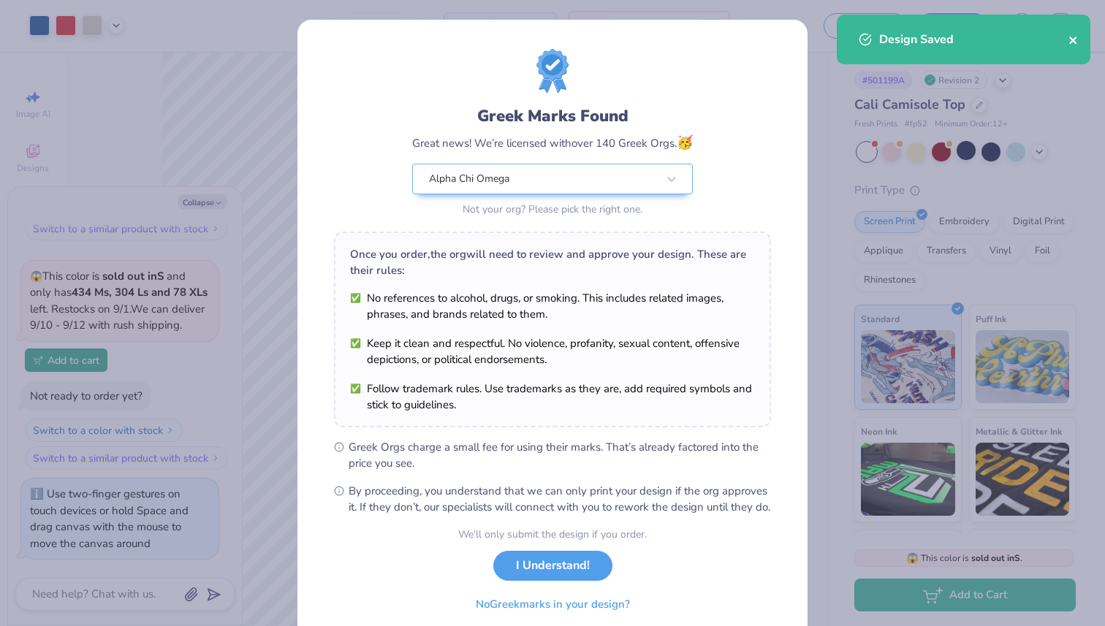  What do you see at coordinates (553, 352) in the screenshot?
I see `li: Keep it clean and respectful. No violence, profanity, sexual content, offensive depictions, or po...` at bounding box center [553, 352].